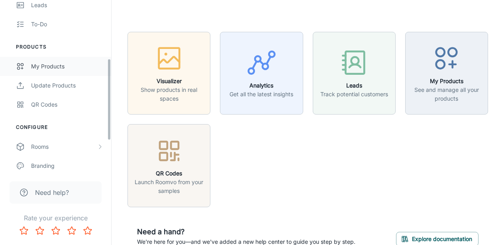  What do you see at coordinates (246, 232) in the screenshot?
I see `h6: Need a hand?` at bounding box center [246, 232].